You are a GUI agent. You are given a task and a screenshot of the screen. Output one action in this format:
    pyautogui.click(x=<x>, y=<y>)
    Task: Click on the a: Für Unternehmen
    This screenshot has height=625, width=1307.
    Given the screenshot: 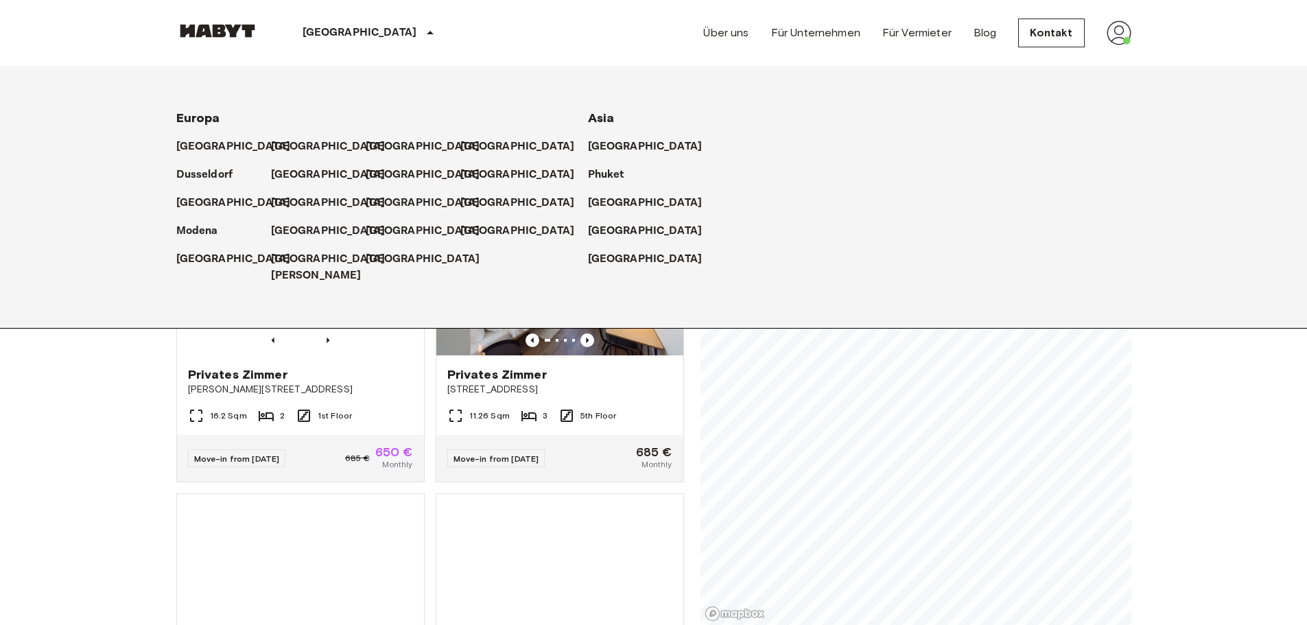 What is the action you would take?
    pyautogui.click(x=816, y=33)
    